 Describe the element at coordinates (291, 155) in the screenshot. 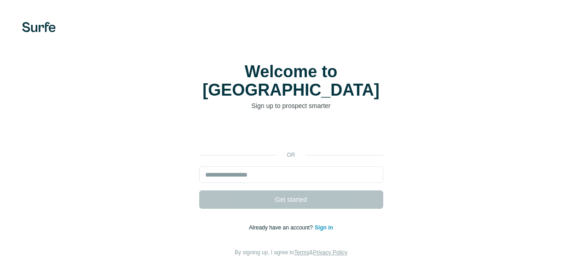

I see `p: or` at that location.